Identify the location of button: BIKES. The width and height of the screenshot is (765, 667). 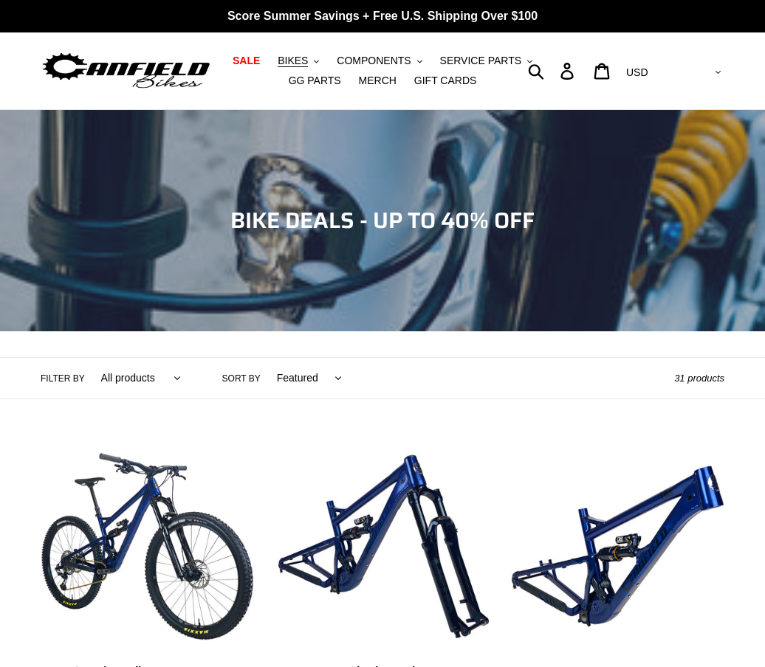
(298, 61).